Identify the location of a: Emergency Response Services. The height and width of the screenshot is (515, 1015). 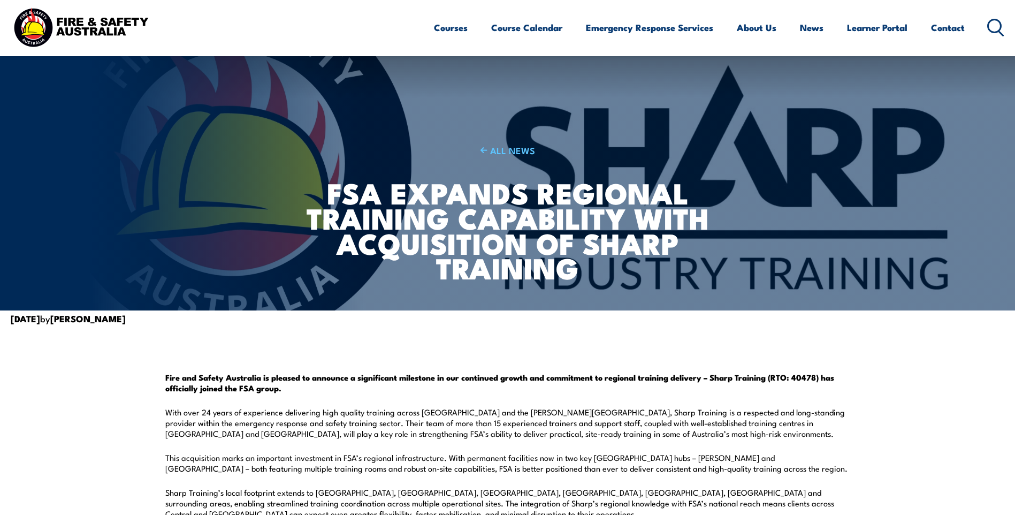
(650, 27).